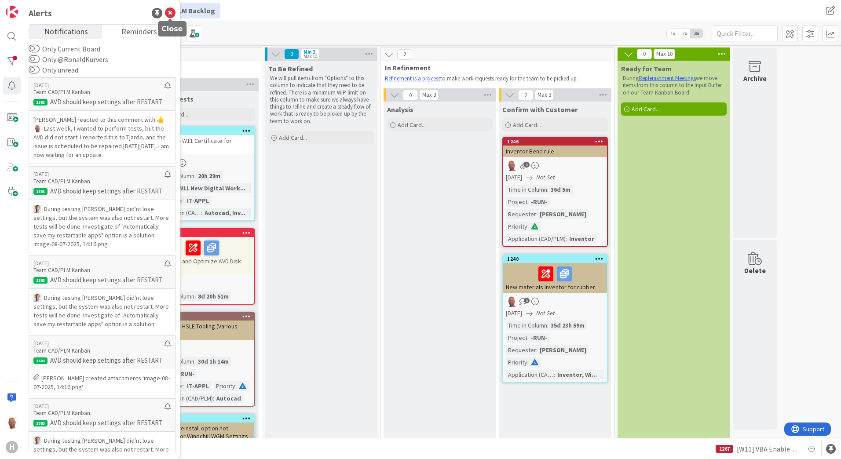  Describe the element at coordinates (202, 233) in the screenshot. I see `div: 1468` at that location.